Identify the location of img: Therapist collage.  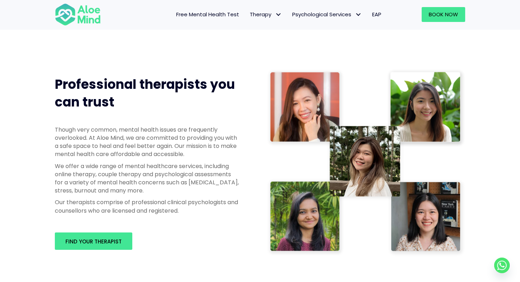
(366, 162).